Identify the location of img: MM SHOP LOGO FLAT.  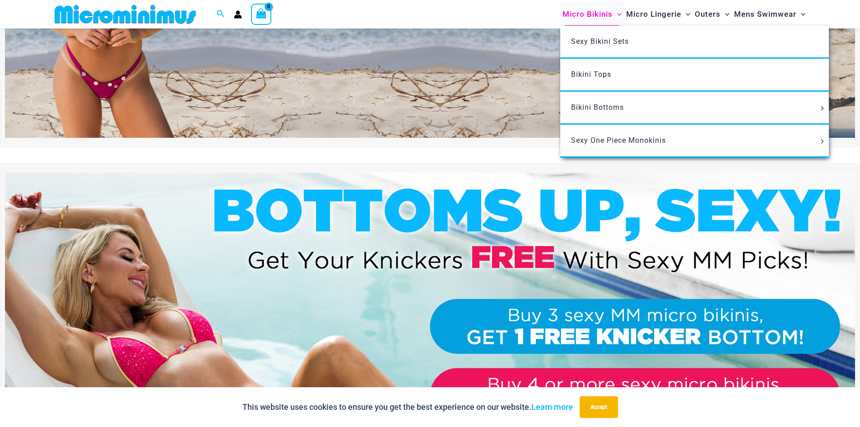
(125, 14).